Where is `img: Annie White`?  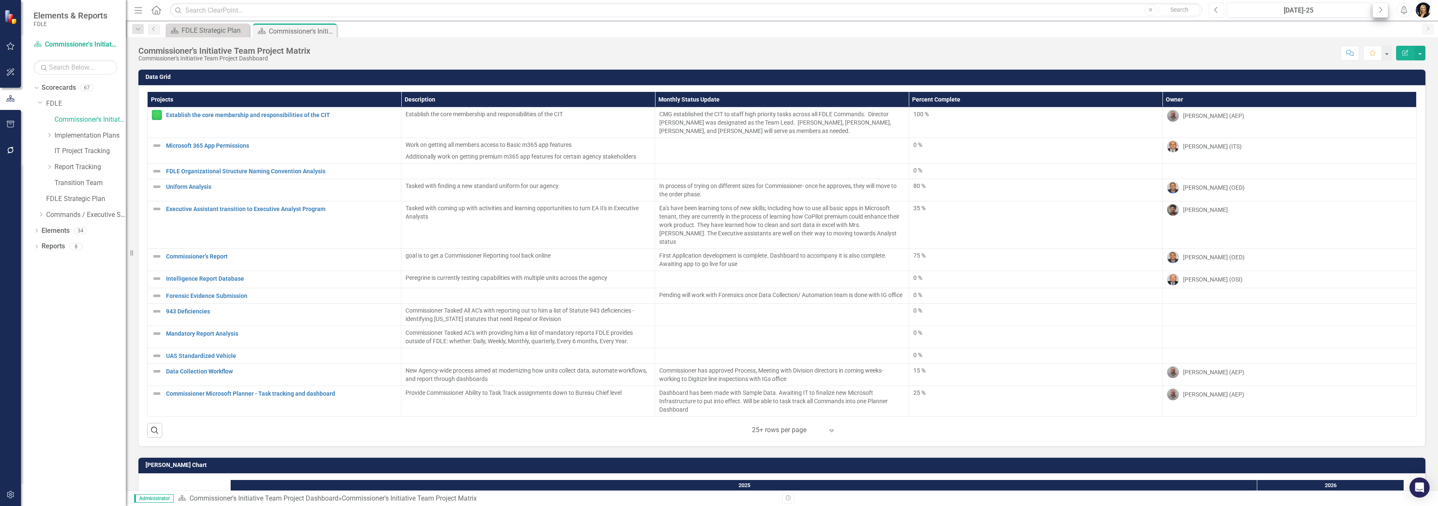
img: Annie White is located at coordinates (1173, 257).